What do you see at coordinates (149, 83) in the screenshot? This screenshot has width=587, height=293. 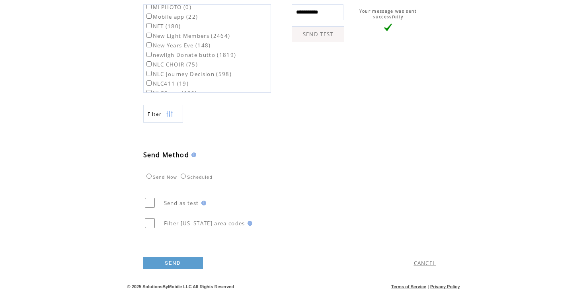 I see `input: NLC411 (19)` at bounding box center [149, 83].